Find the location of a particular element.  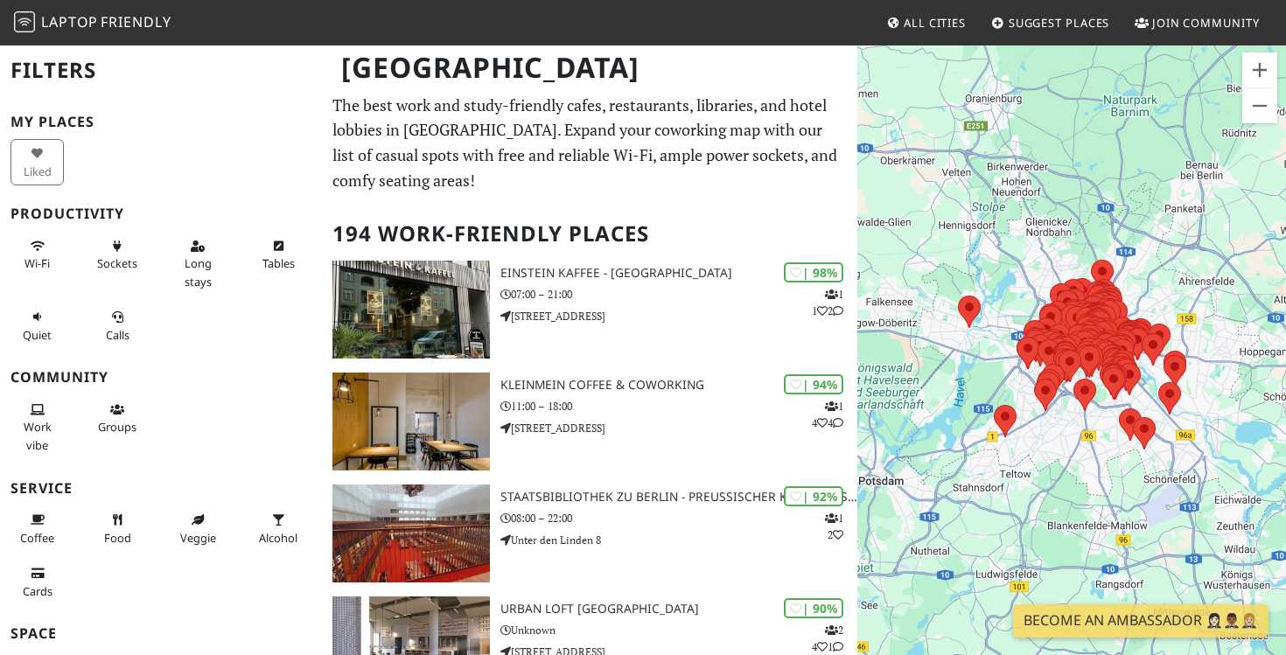

button: Sockets is located at coordinates (117, 255).